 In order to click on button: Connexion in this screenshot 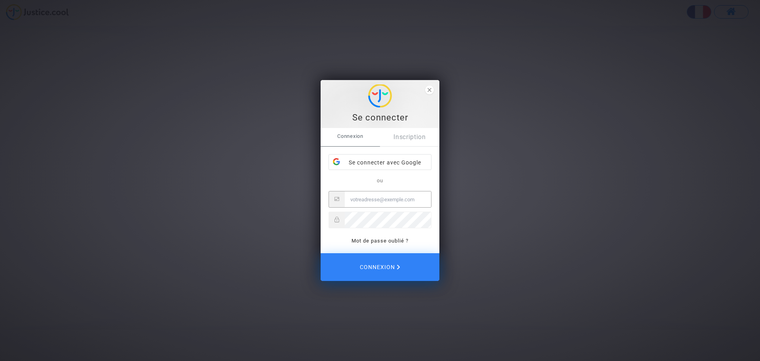, I will do `click(380, 267)`.